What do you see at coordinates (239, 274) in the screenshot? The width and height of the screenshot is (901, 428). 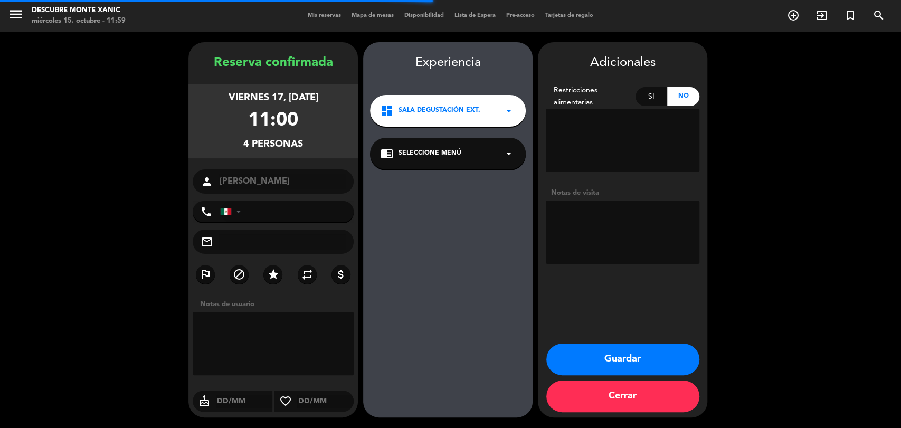 I see `i: block` at bounding box center [239, 274].